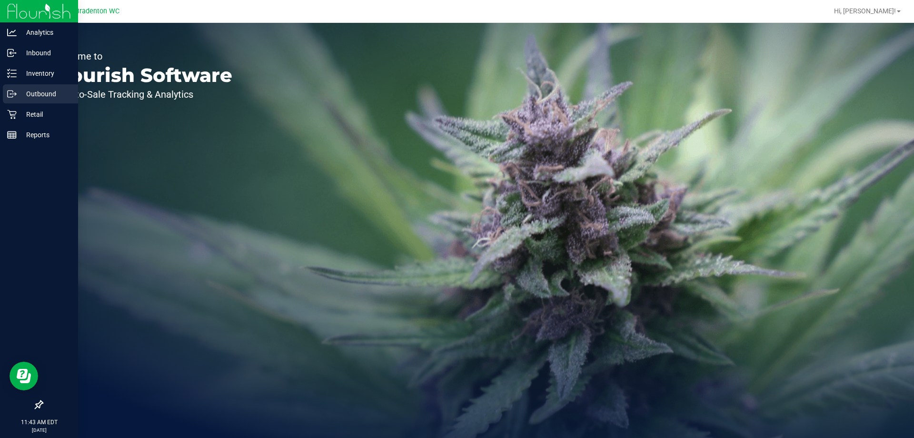  What do you see at coordinates (12, 53) in the screenshot?
I see `inline-svg: Inbound` at bounding box center [12, 53].